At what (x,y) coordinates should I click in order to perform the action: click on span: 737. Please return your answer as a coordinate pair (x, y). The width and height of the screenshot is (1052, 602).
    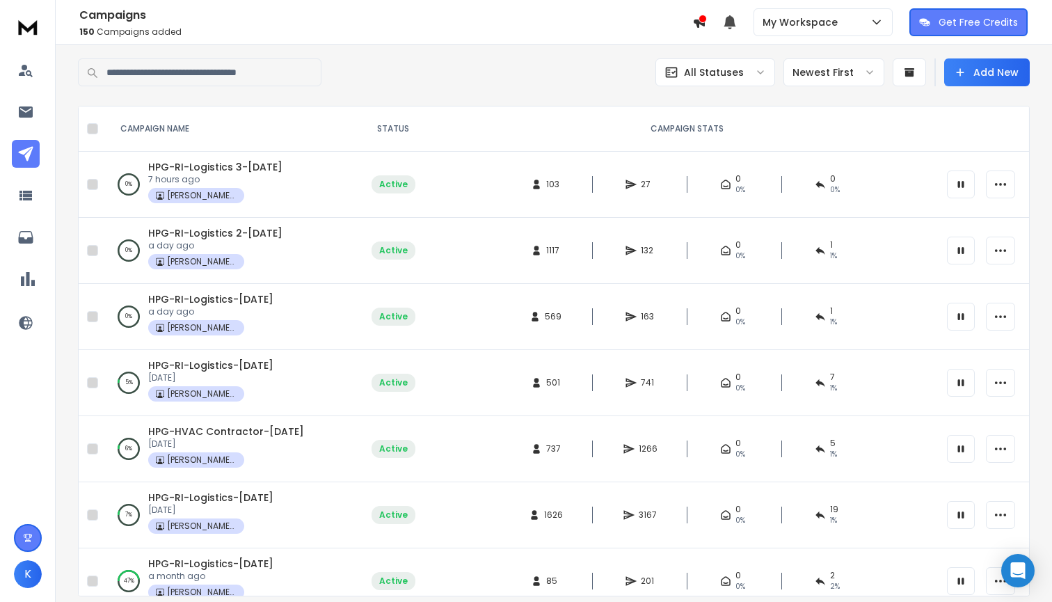
    Looking at the image, I should click on (553, 449).